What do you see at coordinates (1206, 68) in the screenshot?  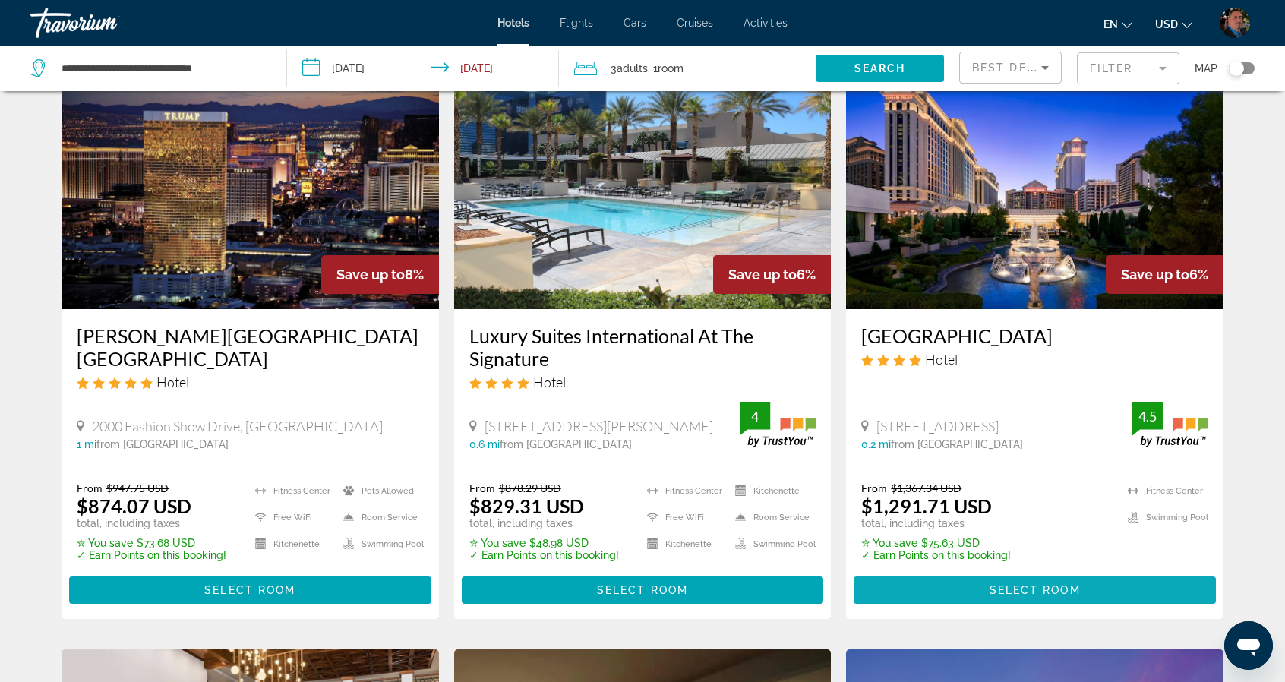 I see `span: Map` at bounding box center [1206, 68].